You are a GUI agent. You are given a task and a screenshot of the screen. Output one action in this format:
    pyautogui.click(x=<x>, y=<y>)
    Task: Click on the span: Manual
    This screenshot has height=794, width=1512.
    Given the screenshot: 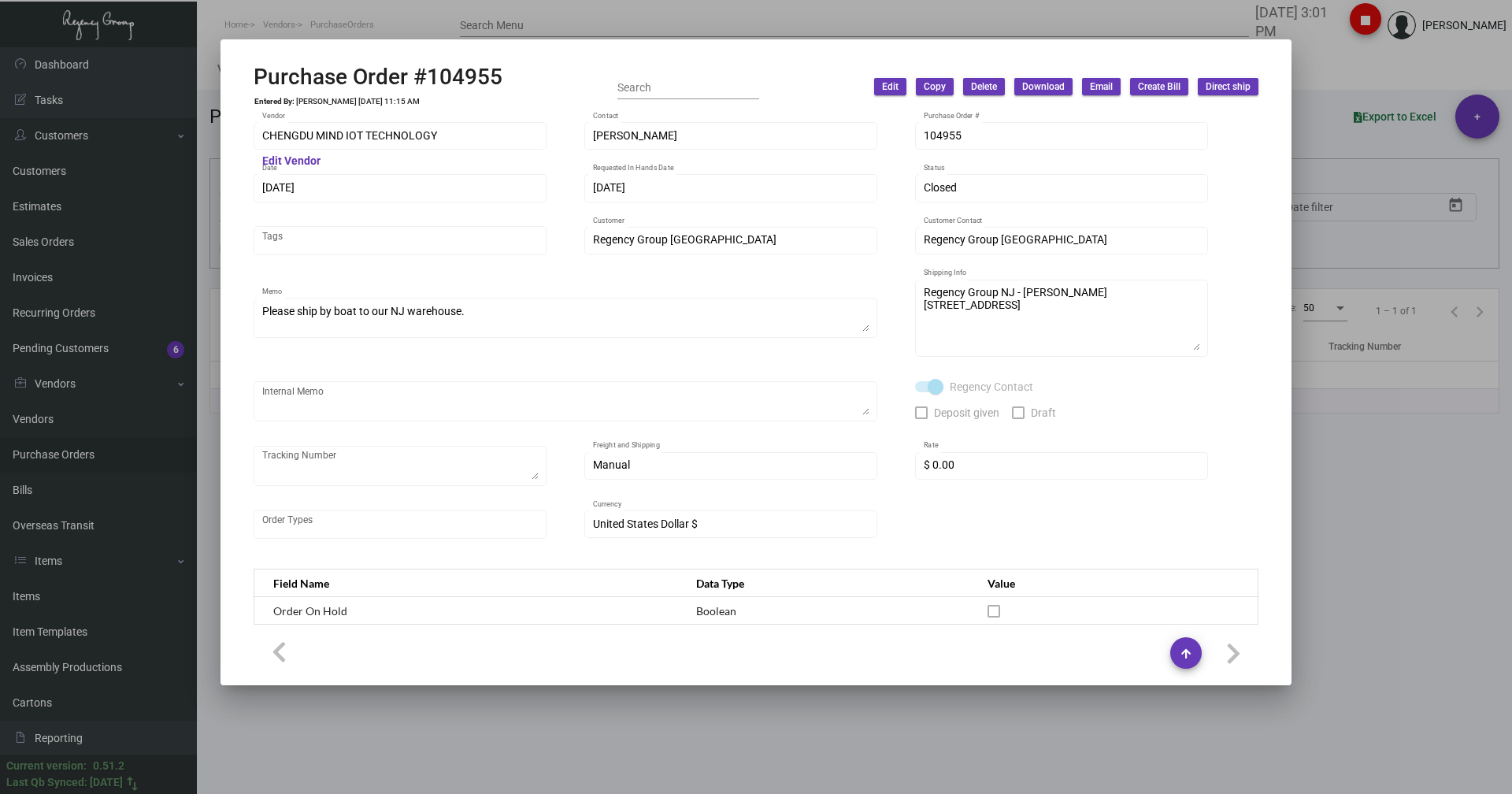 What is the action you would take?
    pyautogui.click(x=611, y=464)
    